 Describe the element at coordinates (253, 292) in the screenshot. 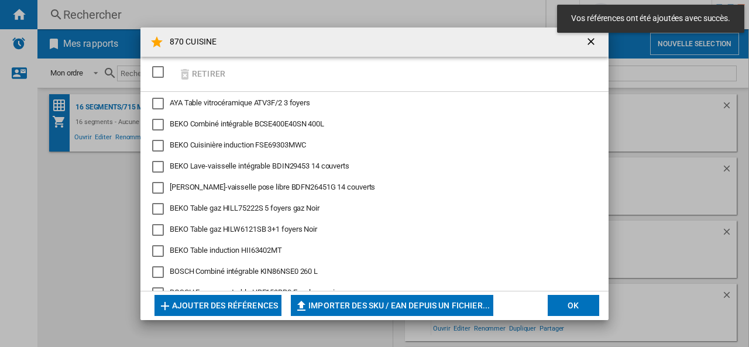

I see `span: BOSCH Four encastrable HBF153BB0 Ecoclean noir` at that location.